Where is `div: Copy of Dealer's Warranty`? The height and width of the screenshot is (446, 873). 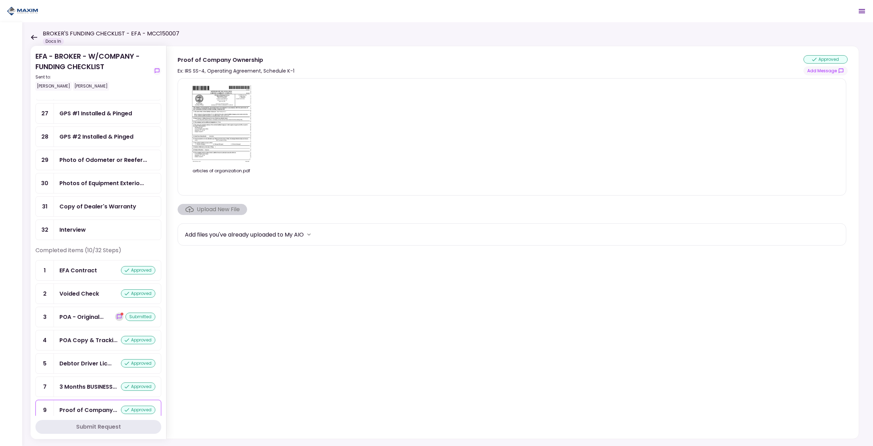 div: Copy of Dealer's Warranty is located at coordinates (98, 207).